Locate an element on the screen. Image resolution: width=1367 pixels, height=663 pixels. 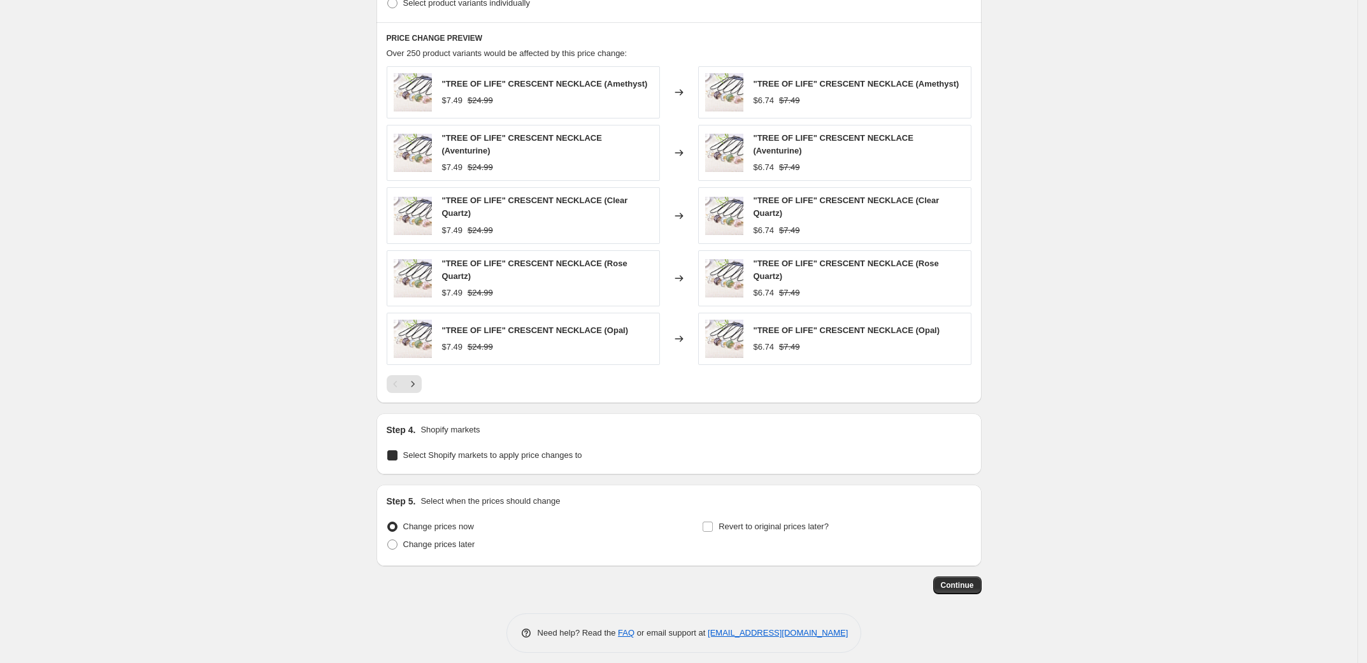
p: Select when the prices should change is located at coordinates (490, 501).